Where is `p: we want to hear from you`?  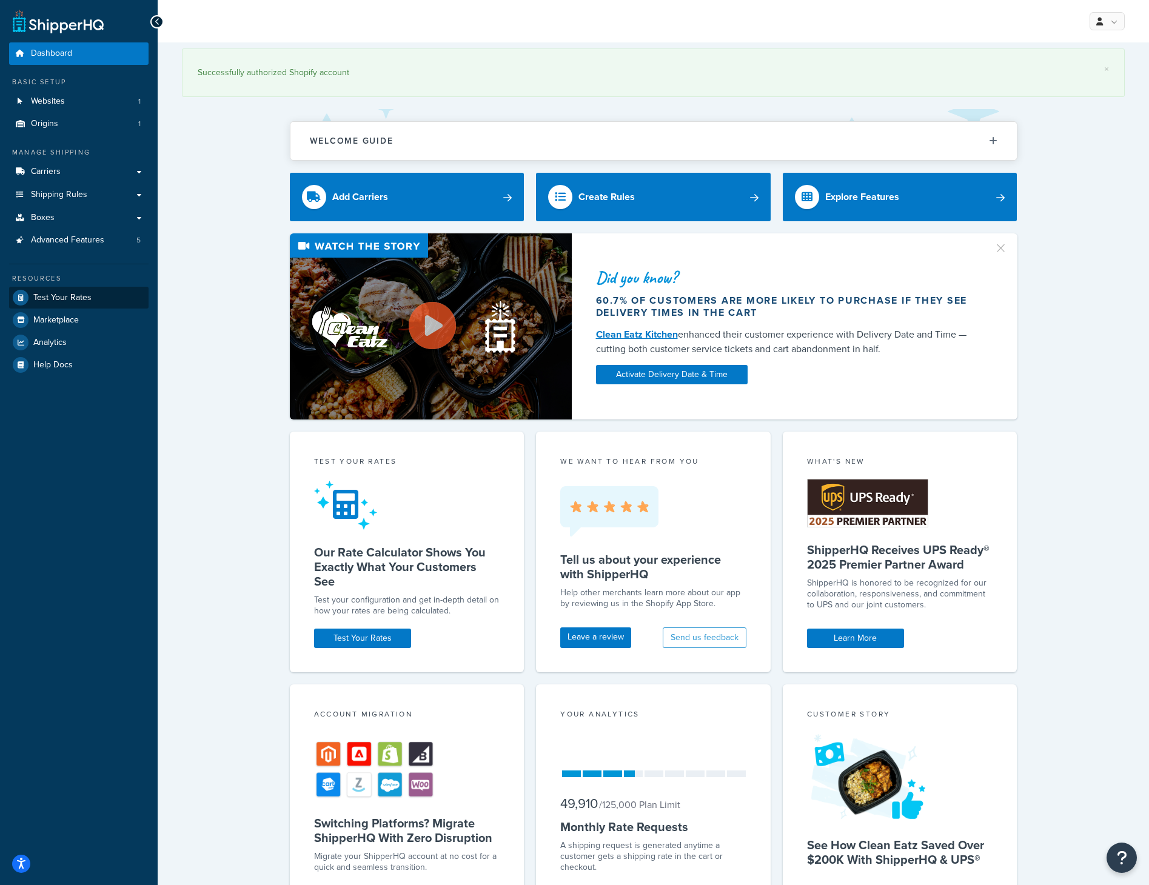 p: we want to hear from you is located at coordinates (653, 461).